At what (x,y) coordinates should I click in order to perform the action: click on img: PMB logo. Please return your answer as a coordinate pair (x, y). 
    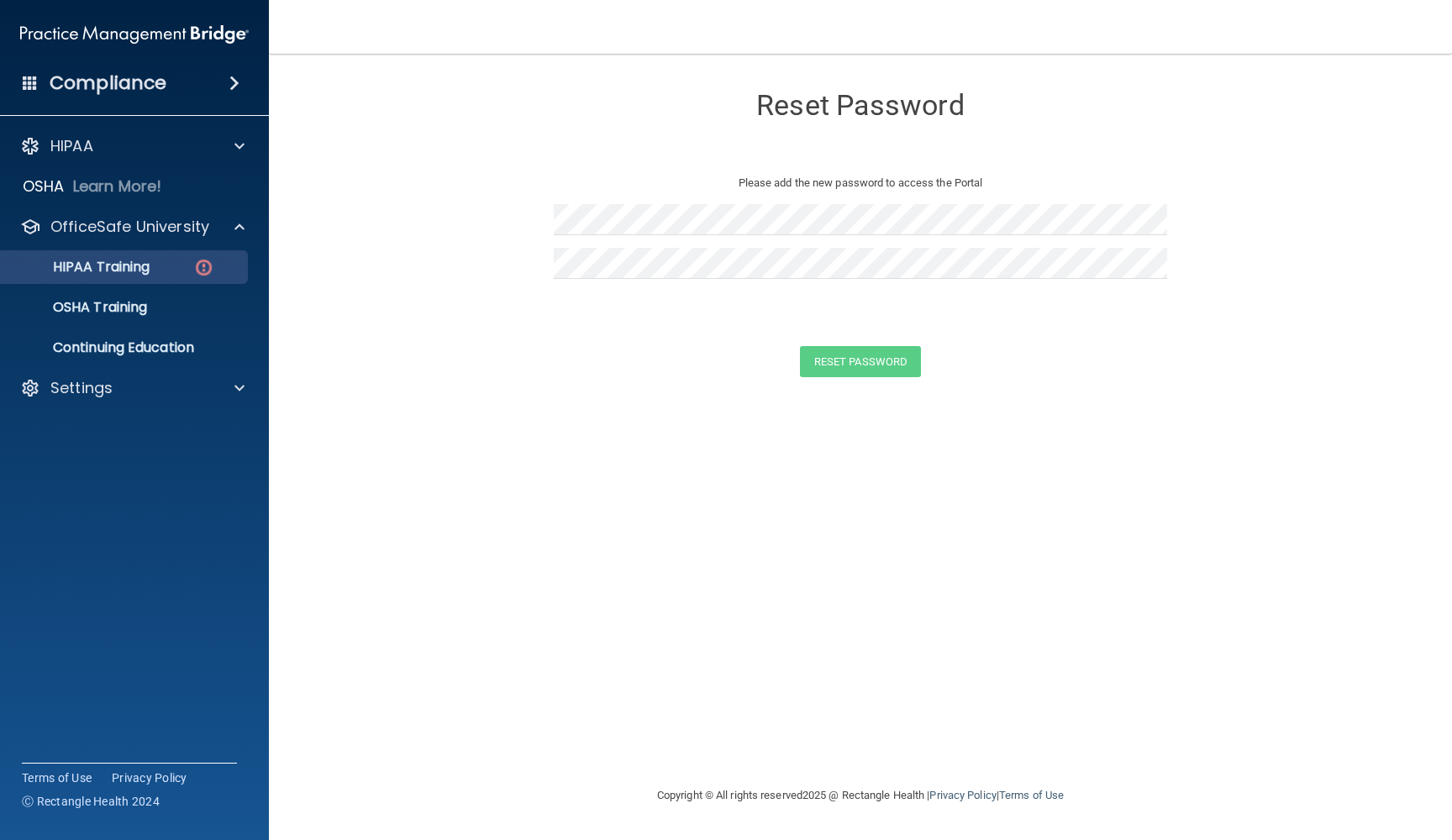
    Looking at the image, I should click on (134, 35).